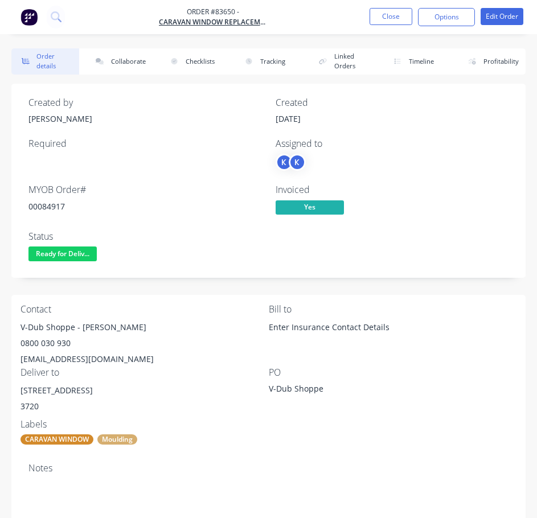 Image resolution: width=537 pixels, height=518 pixels. I want to click on img: Factory, so click(29, 17).